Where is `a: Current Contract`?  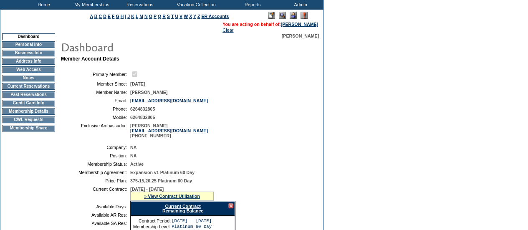
a: Current Contract is located at coordinates (182, 206).